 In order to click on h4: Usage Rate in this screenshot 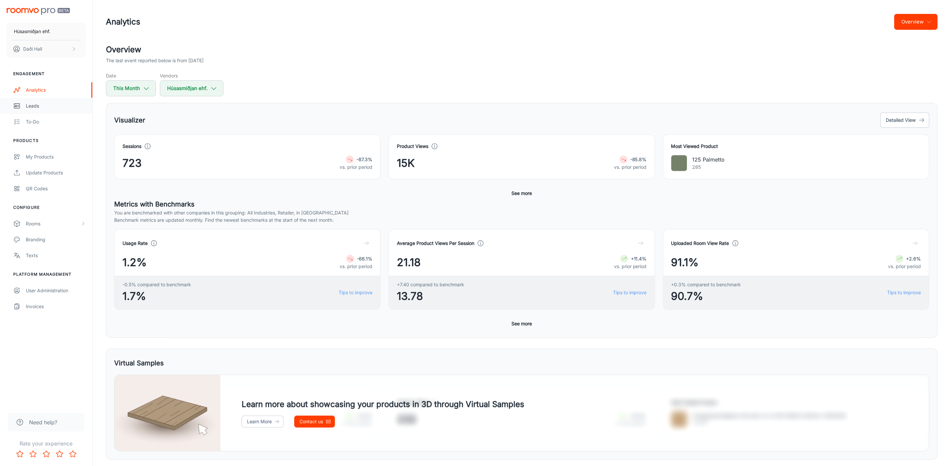, I will do `click(135, 243)`.